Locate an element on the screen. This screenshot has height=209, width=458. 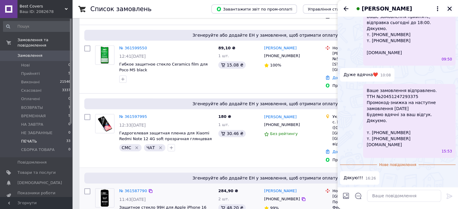
span: Без рейтингу is located at coordinates (284, 134).